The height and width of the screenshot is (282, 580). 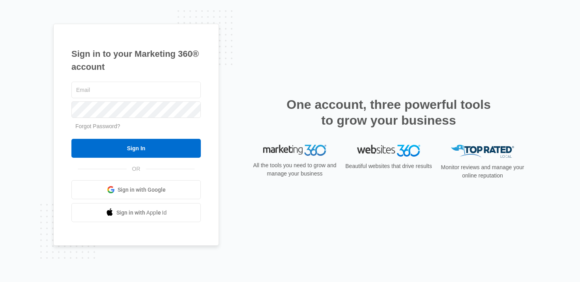 What do you see at coordinates (483, 172) in the screenshot?
I see `p: Monitor reviews and manage your online reputation` at bounding box center [483, 172].